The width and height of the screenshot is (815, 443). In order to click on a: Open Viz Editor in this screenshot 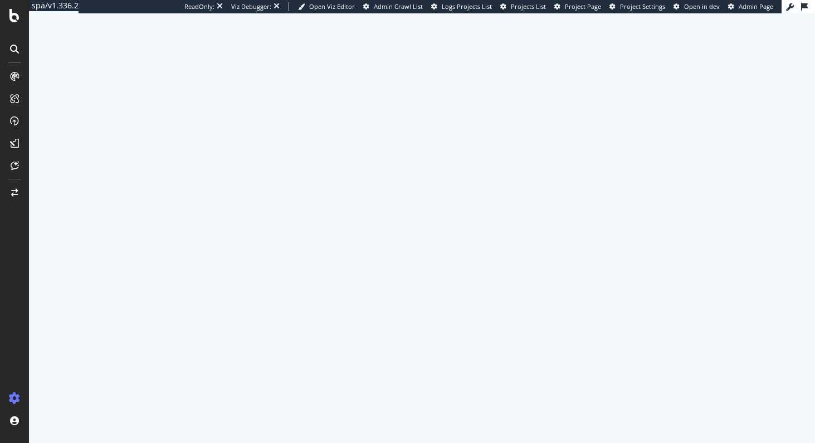, I will do `click(326, 7)`.